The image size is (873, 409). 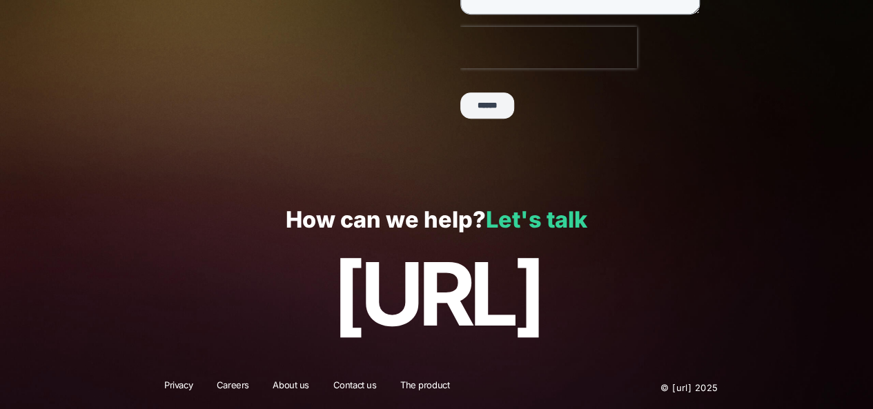 What do you see at coordinates (355, 388) in the screenshot?
I see `a: Contact us` at bounding box center [355, 388].